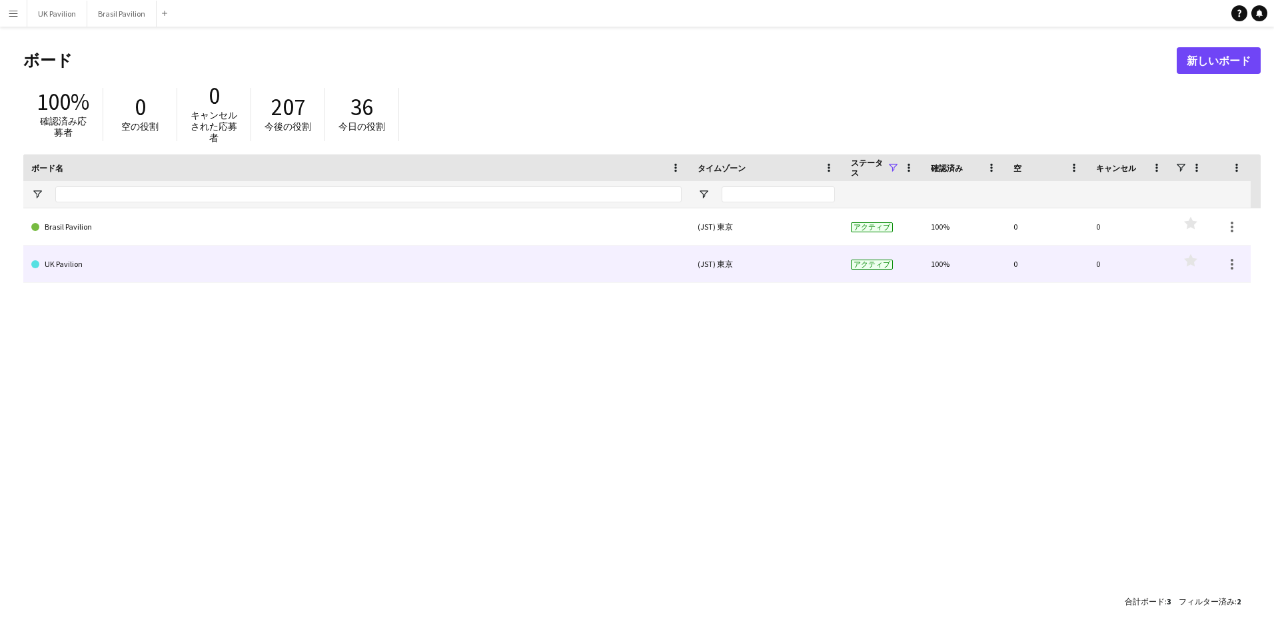 This screenshot has width=1274, height=635. I want to click on a: UK Pavilion, so click(356, 264).